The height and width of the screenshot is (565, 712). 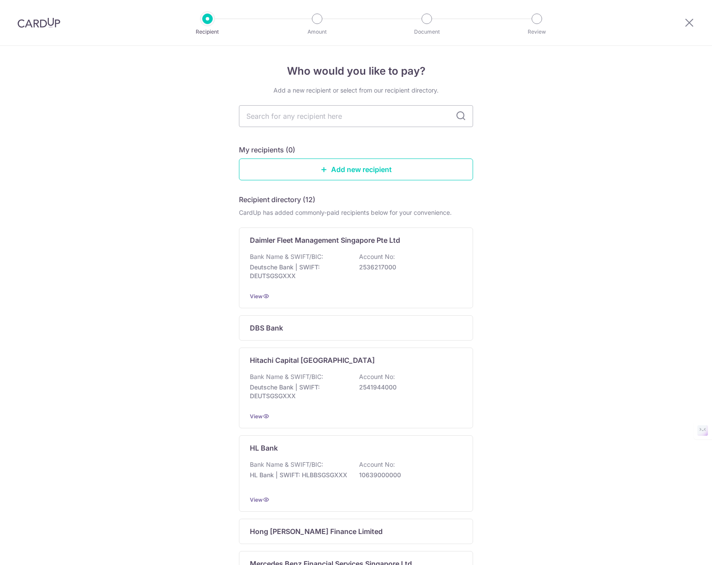 I want to click on p: 2541944000, so click(x=408, y=387).